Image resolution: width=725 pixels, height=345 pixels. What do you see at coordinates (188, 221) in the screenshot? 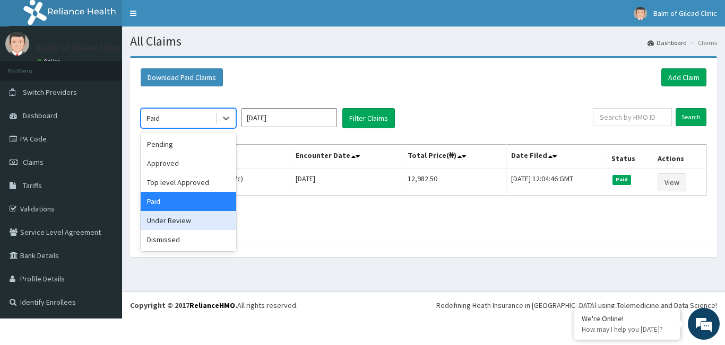
I see `div: Under Review` at bounding box center [188, 221].